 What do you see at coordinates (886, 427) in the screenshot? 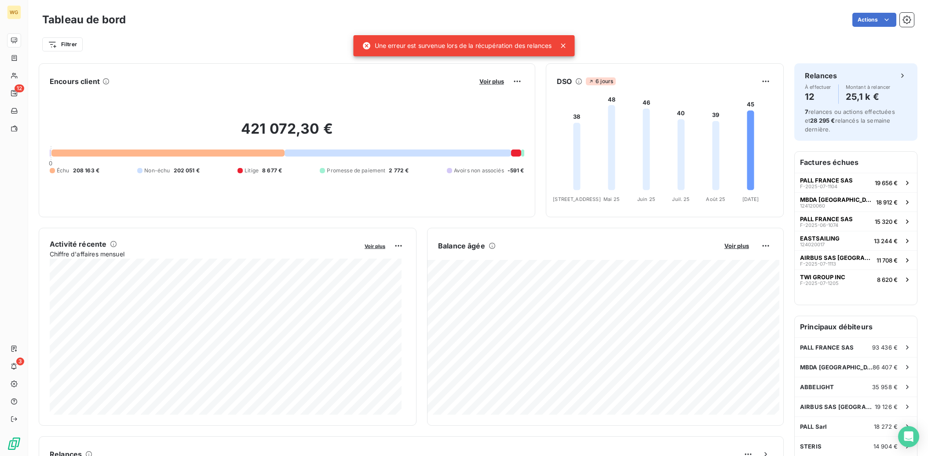
I see `span: 18 272 €` at bounding box center [886, 427].